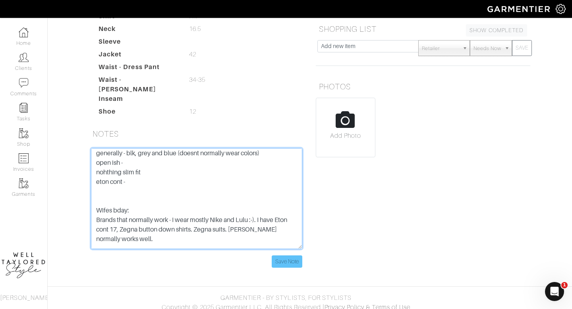  Describe the element at coordinates (561, 9) in the screenshot. I see `img: gear-icon-white-bd11855cb880d31180b6d7d6211b90ccbf57a29d726f0c71d8c61bd08dd39cc2.png` at that location.